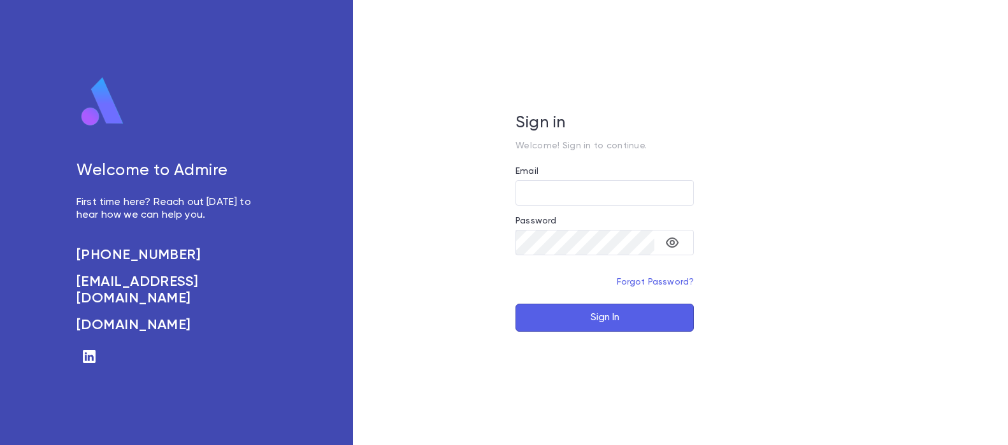 This screenshot has width=1008, height=445. I want to click on a: Forgot Password?, so click(655, 282).